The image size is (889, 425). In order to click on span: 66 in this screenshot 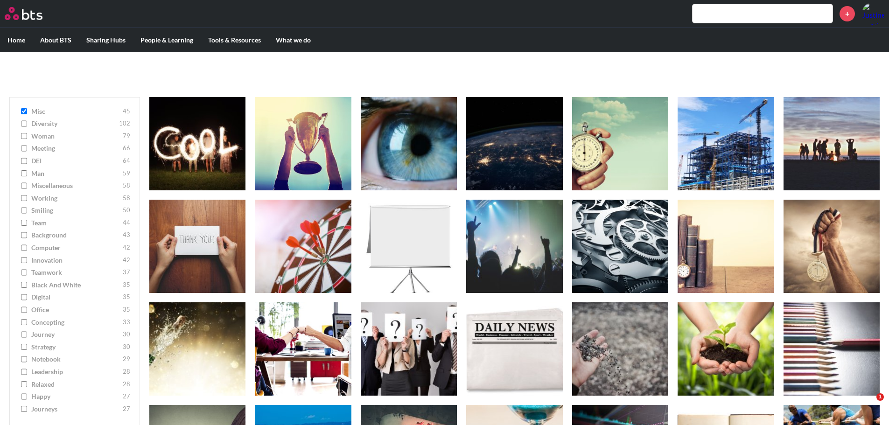, I will do `click(127, 148)`.